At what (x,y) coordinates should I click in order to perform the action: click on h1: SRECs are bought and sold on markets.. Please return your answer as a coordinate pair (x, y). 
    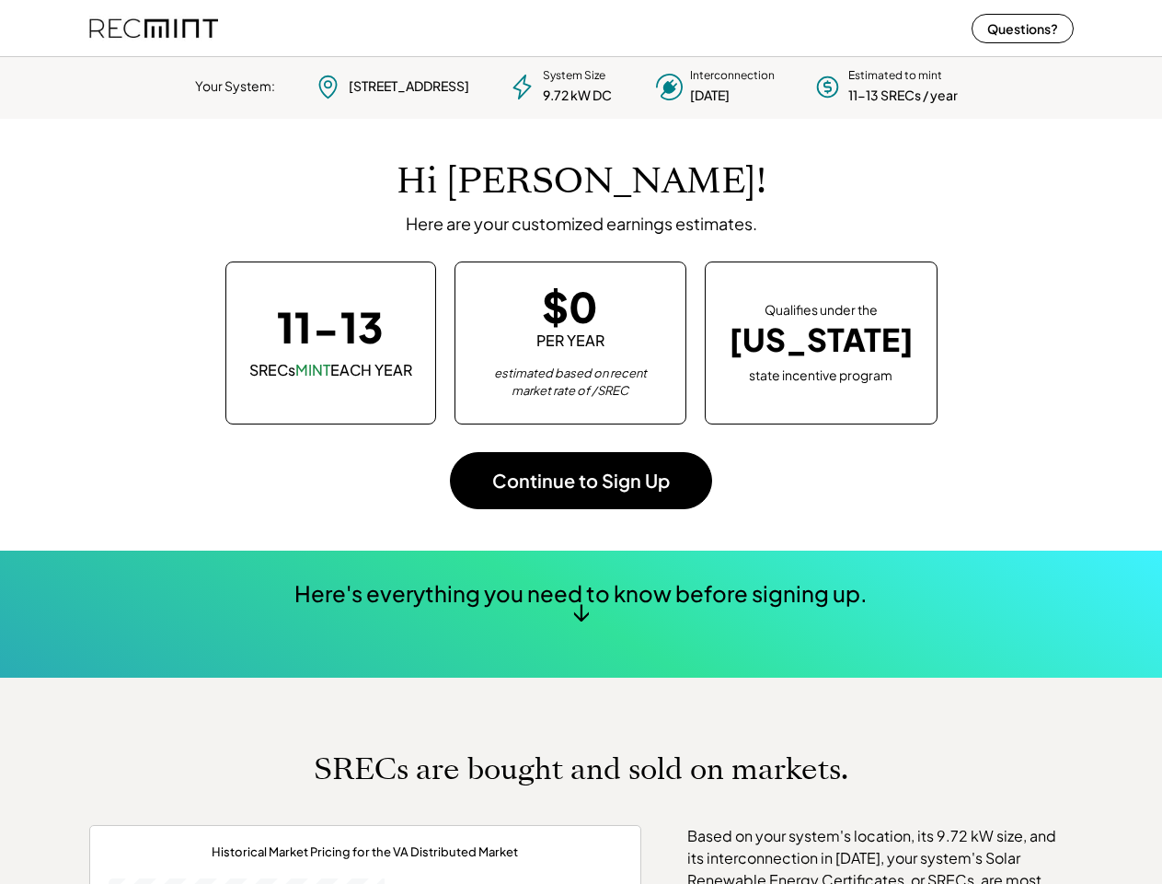
    Looking at the image, I should click on (581, 769).